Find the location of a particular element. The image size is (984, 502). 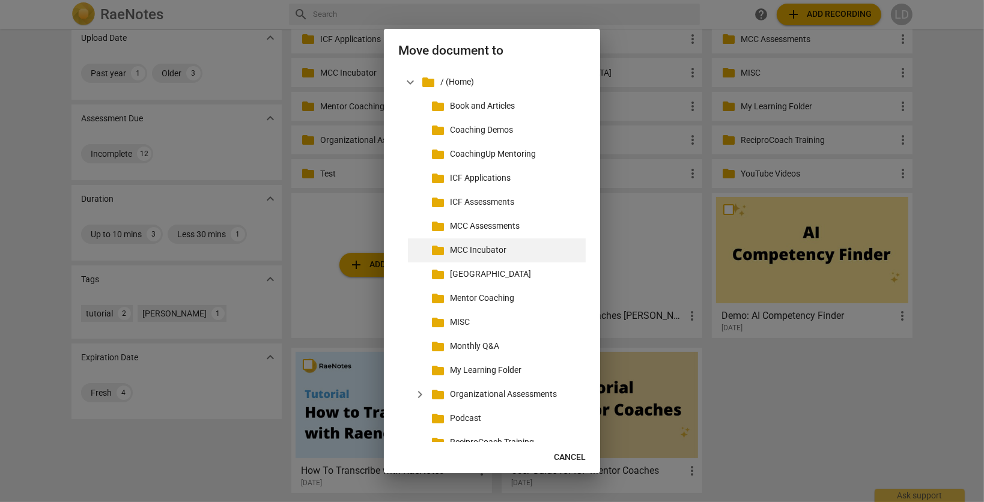

p: / (Home) is located at coordinates (510, 82).